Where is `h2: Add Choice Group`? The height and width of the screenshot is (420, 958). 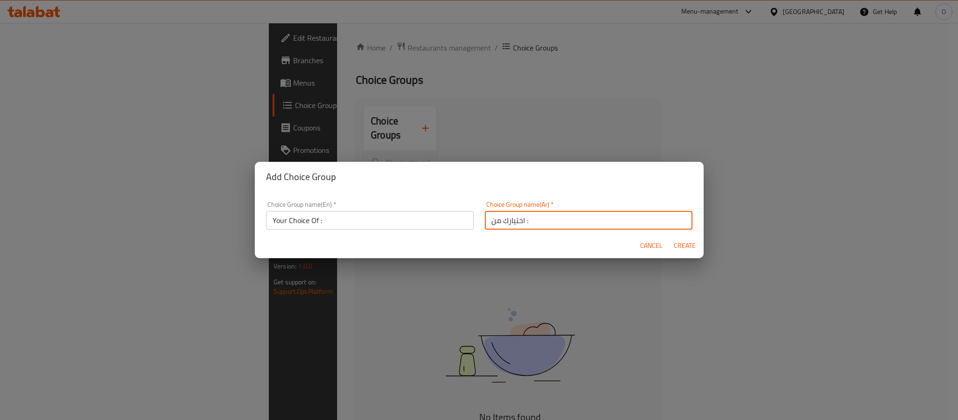 h2: Add Choice Group is located at coordinates (479, 177).